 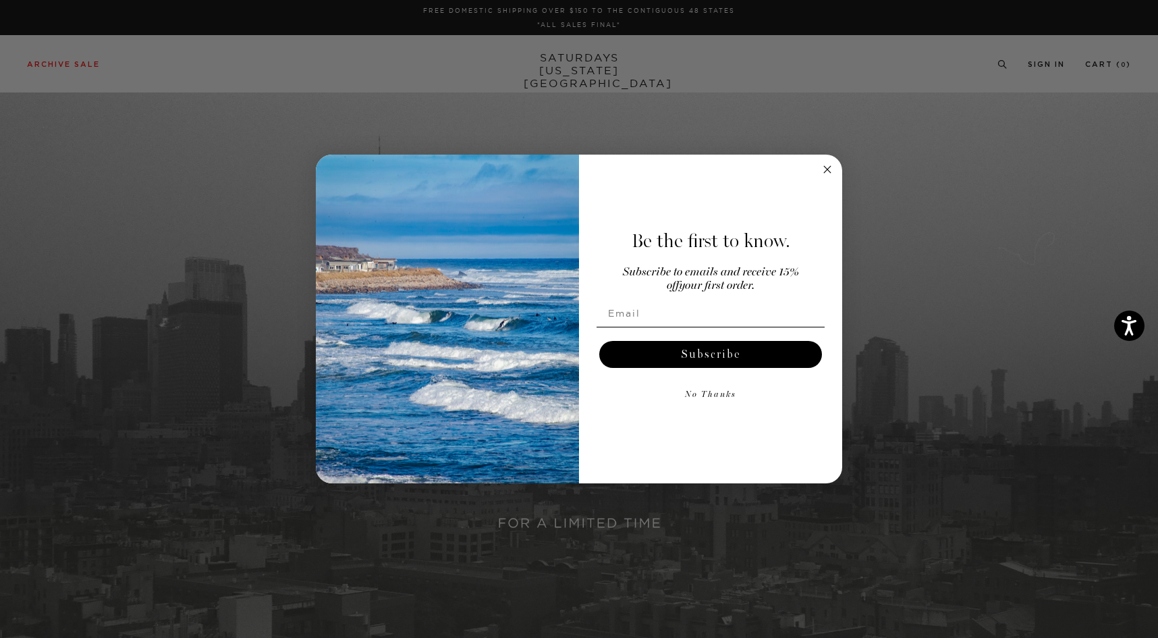 What do you see at coordinates (710, 395) in the screenshot?
I see `button: No Thanks` at bounding box center [710, 395].